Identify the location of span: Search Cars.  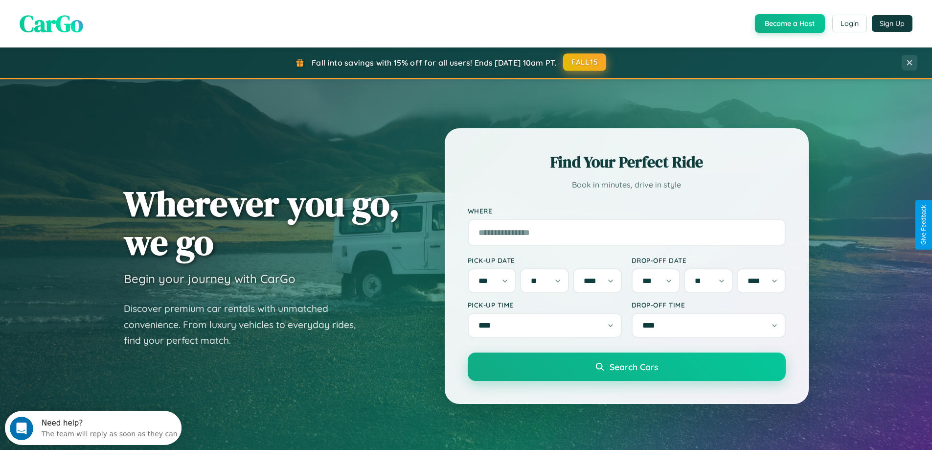
(634, 367).